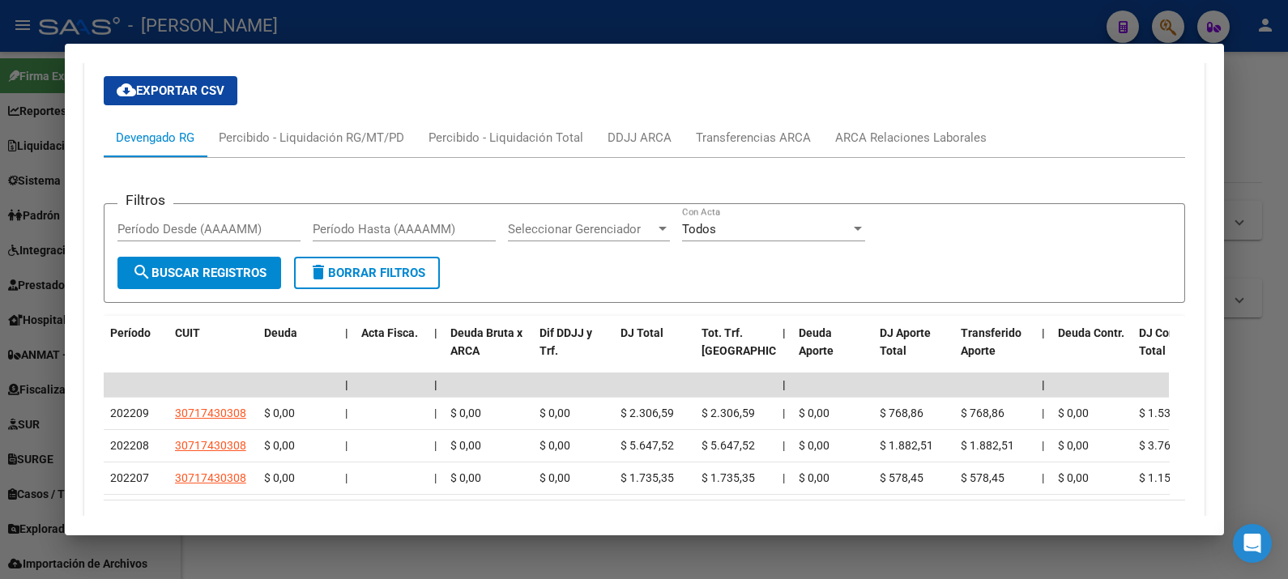  Describe the element at coordinates (142, 272) in the screenshot. I see `mat-icon: search` at that location.